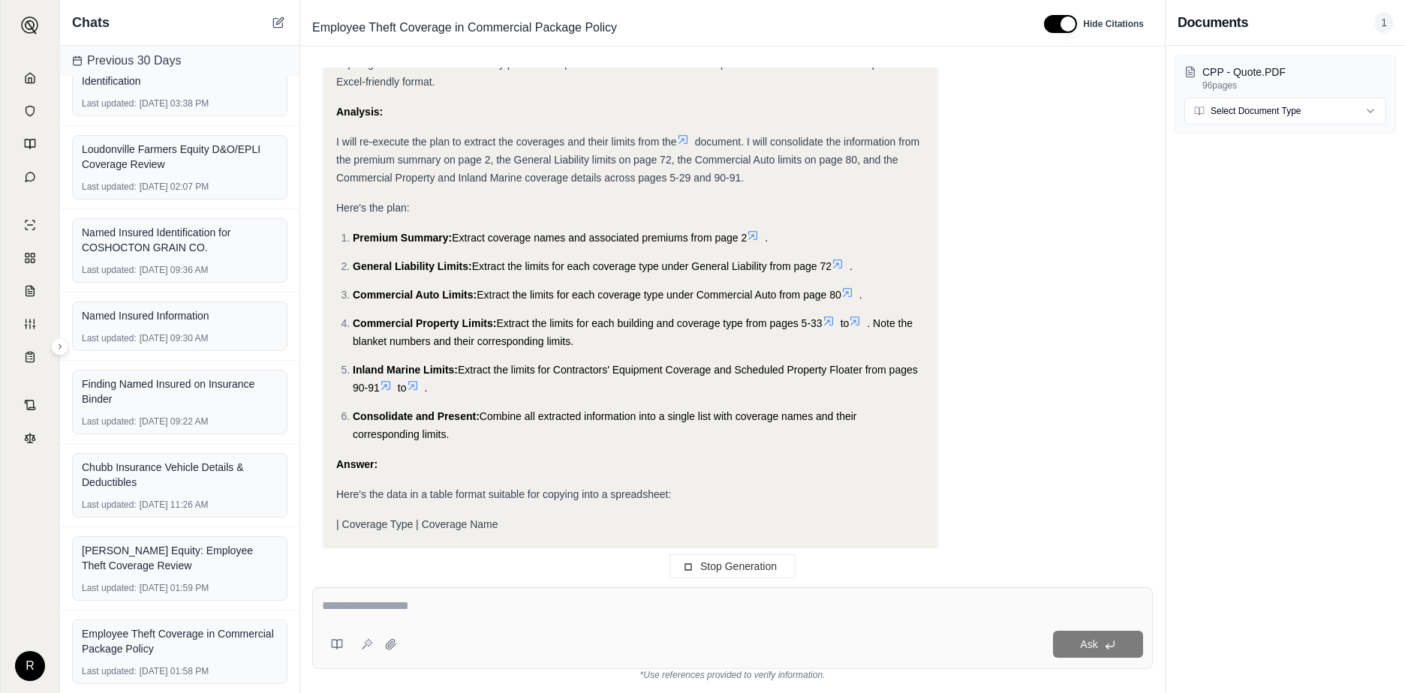  What do you see at coordinates (599, 238) in the screenshot?
I see `span: Extract coverage names and associated premiums from page 2` at bounding box center [599, 238].